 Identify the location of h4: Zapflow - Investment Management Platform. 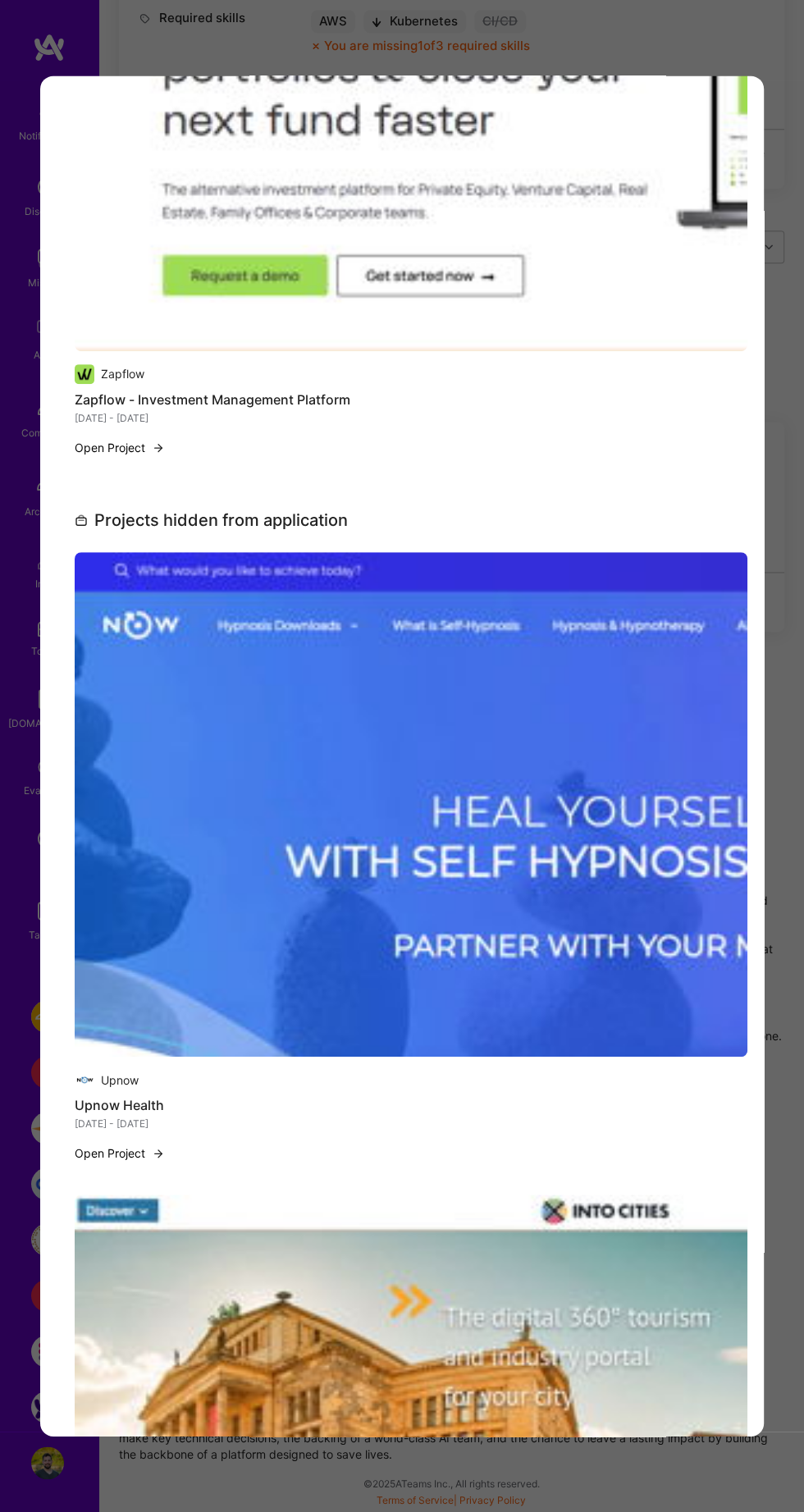
(411, 398).